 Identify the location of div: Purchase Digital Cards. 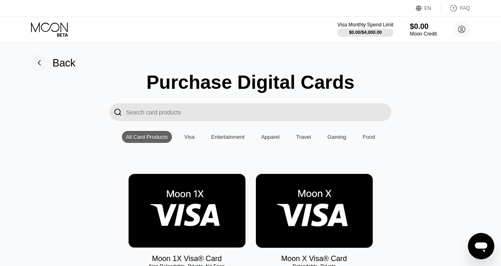
(251, 82).